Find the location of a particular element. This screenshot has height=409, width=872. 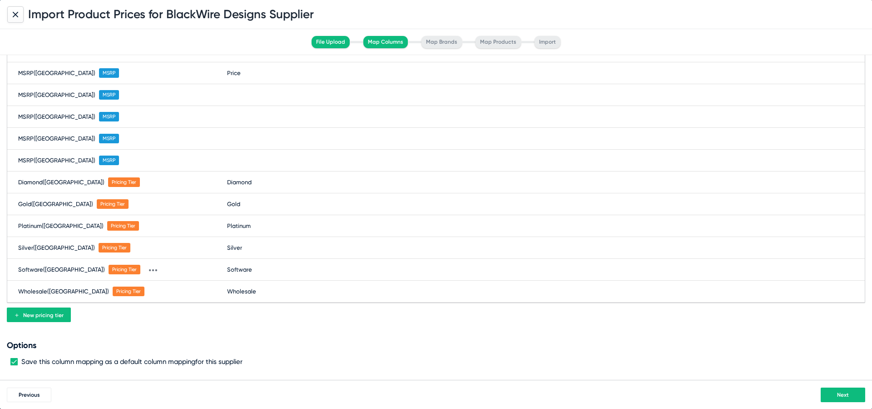

span: Price is located at coordinates (234, 73).